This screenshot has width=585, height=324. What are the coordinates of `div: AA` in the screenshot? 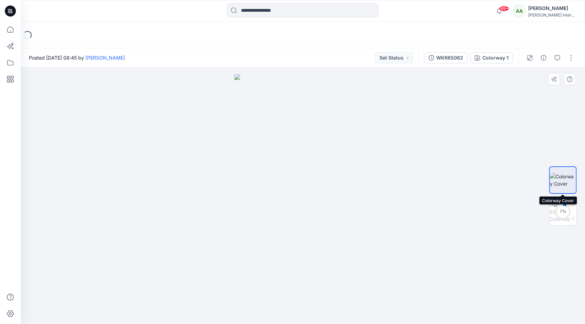 It's located at (519, 11).